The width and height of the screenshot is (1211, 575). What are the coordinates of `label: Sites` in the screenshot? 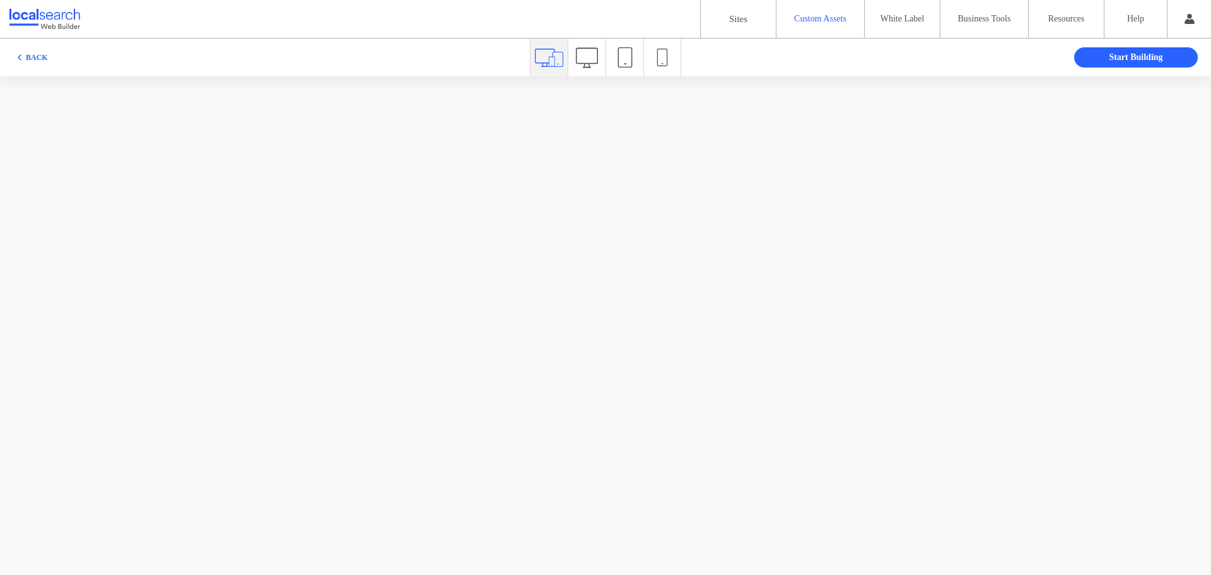 It's located at (738, 19).